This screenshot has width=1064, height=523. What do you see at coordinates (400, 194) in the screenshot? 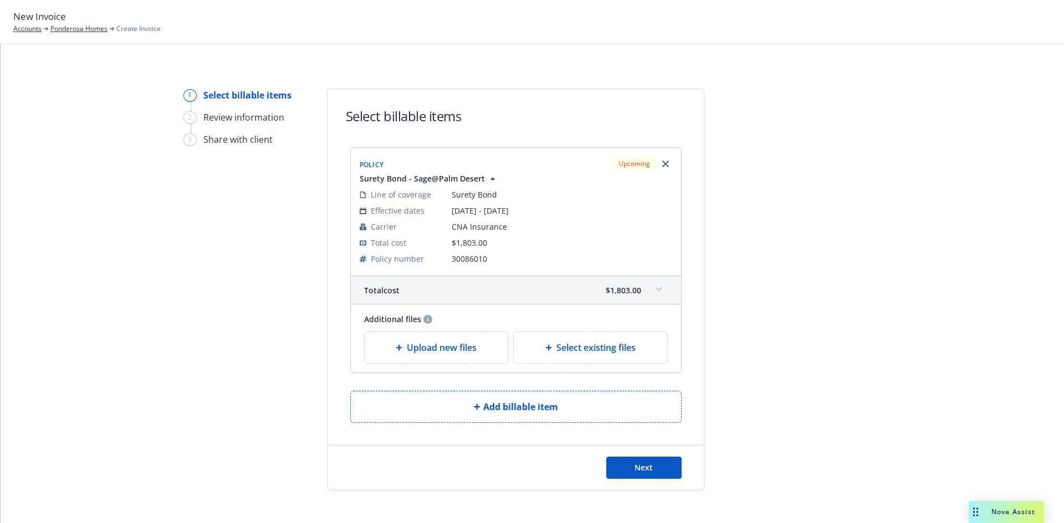
I see `span: Line of coverage` at bounding box center [400, 194].